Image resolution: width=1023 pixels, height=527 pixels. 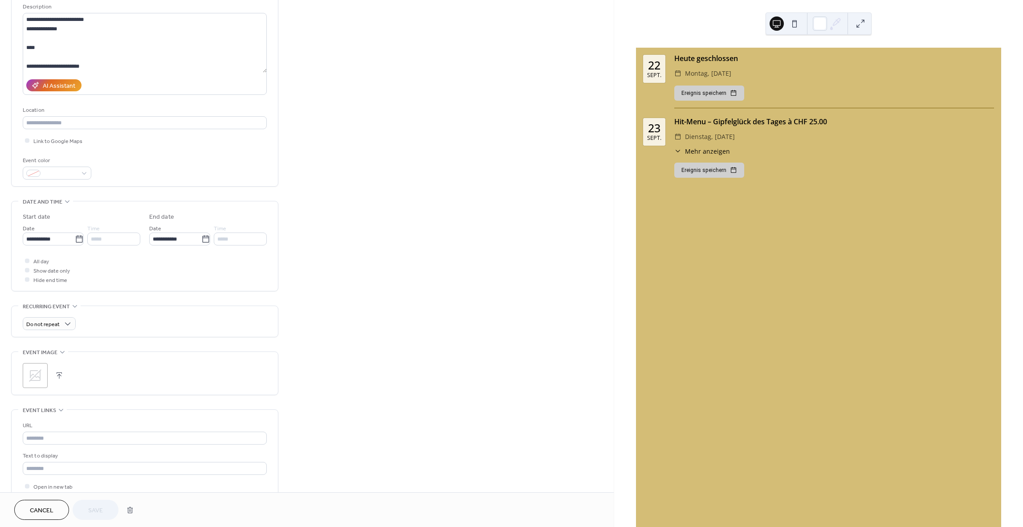 I want to click on a: Cancel, so click(x=41, y=509).